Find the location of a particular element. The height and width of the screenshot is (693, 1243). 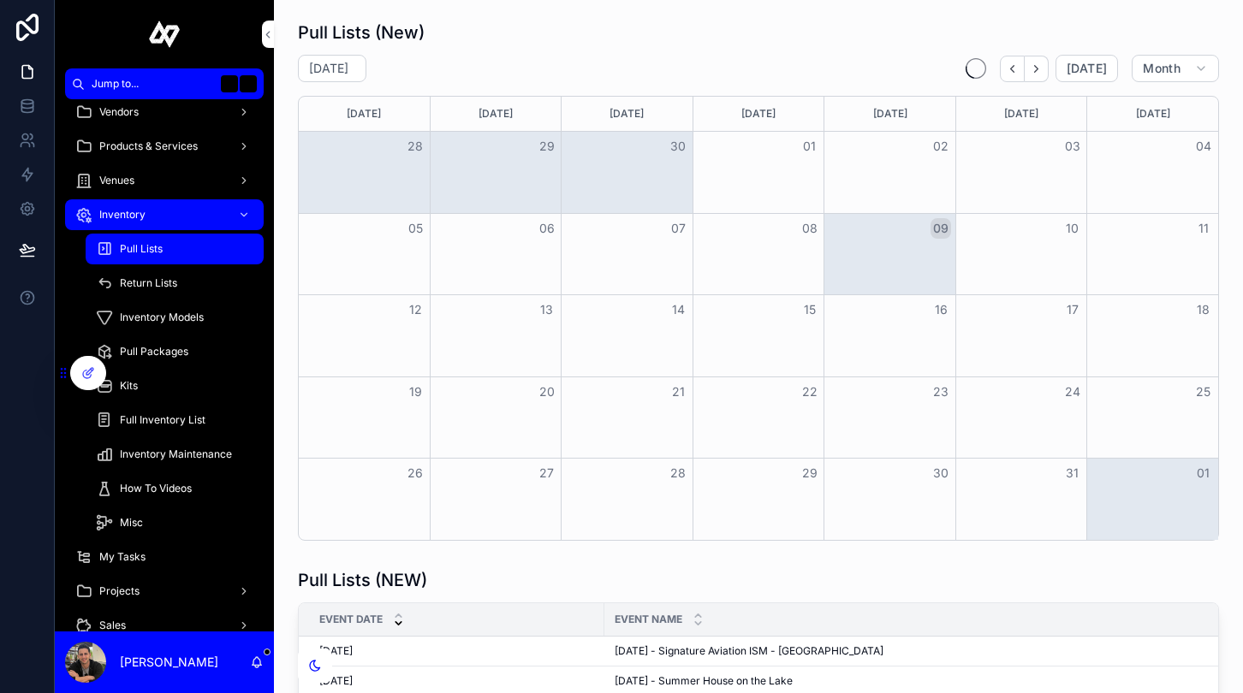

span: Return Lists is located at coordinates (148, 283).